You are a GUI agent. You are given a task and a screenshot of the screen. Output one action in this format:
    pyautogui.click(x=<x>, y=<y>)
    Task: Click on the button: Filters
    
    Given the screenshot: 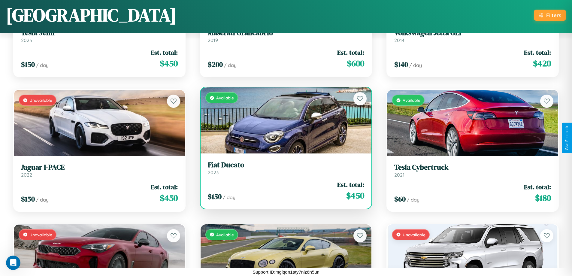 What is the action you would take?
    pyautogui.click(x=550, y=15)
    